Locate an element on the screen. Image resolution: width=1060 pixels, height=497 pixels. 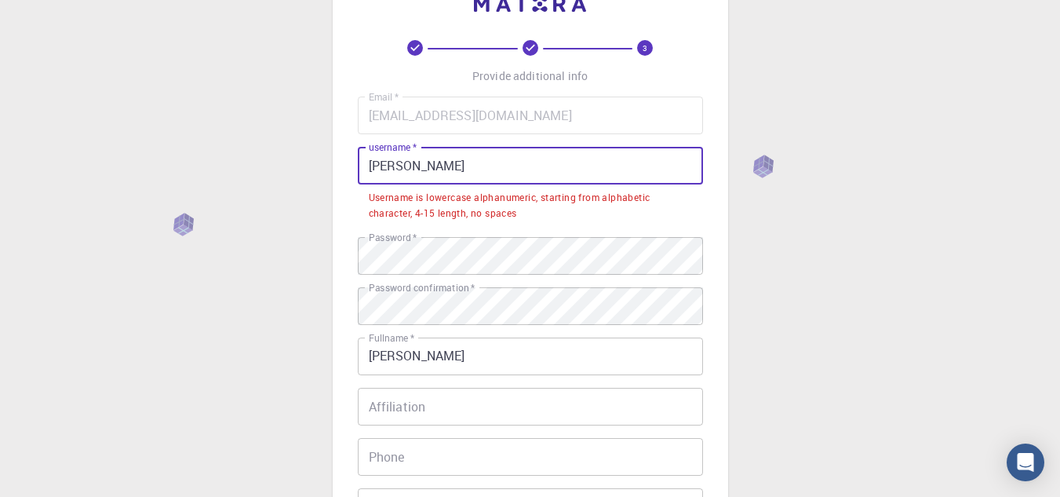
label: Fullname is located at coordinates (392, 337).